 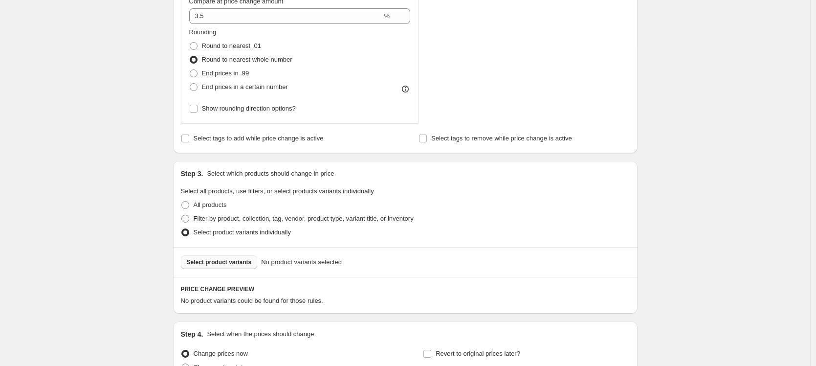 What do you see at coordinates (304, 218) in the screenshot?
I see `span: Filter by product, collection, tag, vendor, product type, variant title, or inventory` at bounding box center [304, 218].